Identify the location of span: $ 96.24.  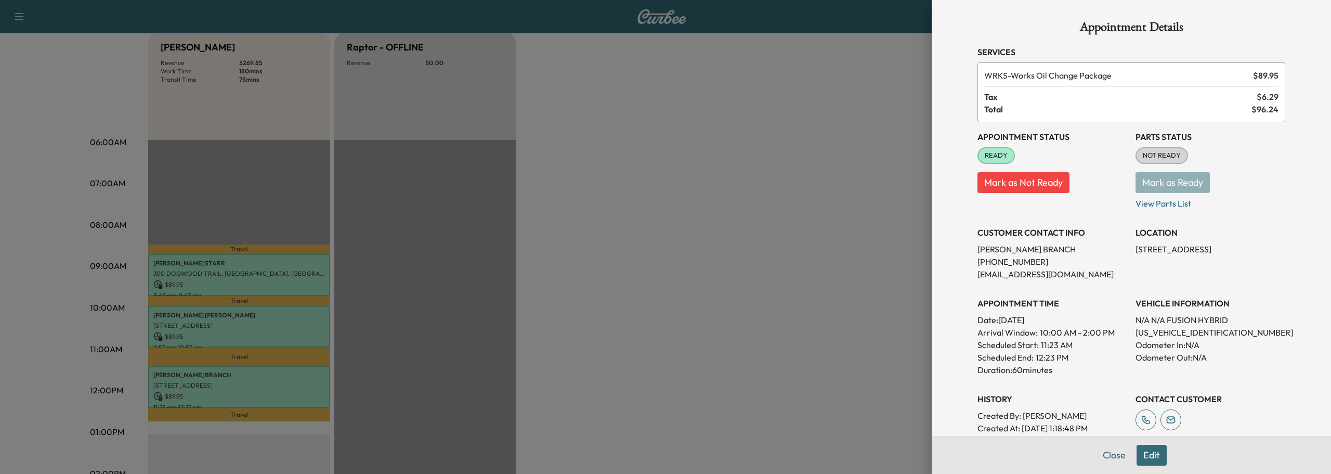
(1265, 109).